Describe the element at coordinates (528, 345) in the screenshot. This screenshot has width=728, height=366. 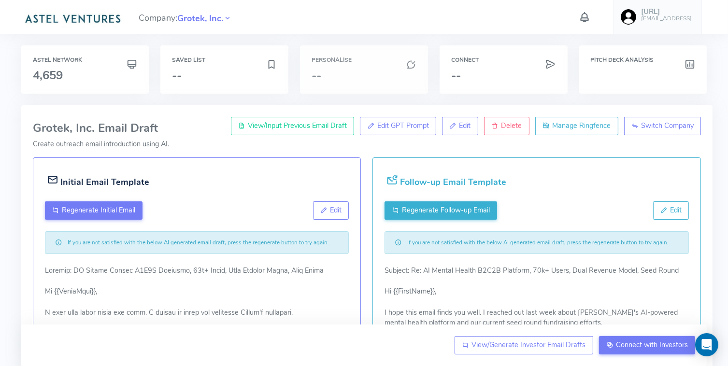
I see `span: View/Generate Investor Email Drafts` at that location.